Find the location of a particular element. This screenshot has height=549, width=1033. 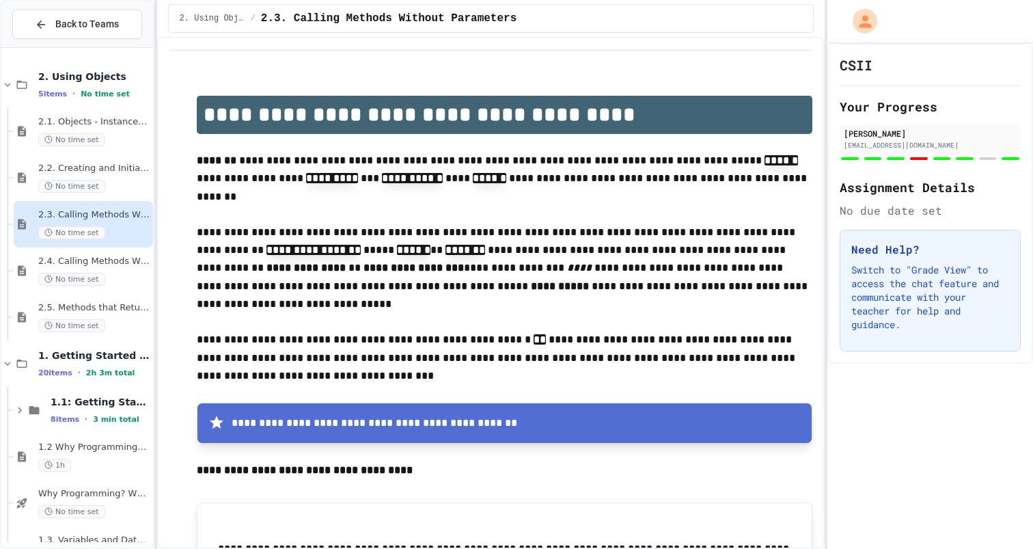

span: 1. Getting Started and Primitive Types is located at coordinates (94, 355).